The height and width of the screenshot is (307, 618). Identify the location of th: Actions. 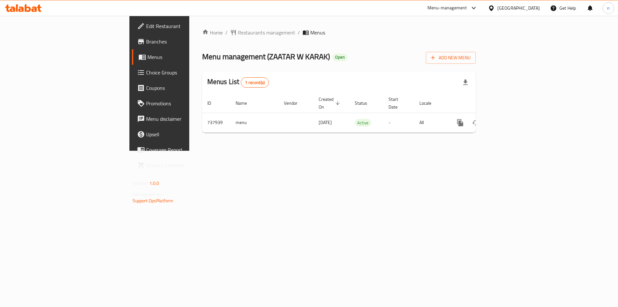
(483, 103).